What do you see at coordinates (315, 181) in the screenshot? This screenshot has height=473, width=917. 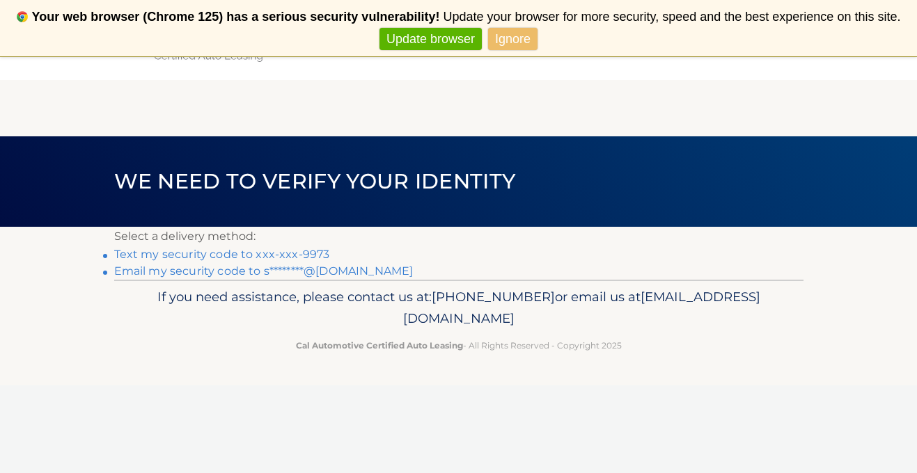 I see `span: We need to verify your identity` at bounding box center [315, 181].